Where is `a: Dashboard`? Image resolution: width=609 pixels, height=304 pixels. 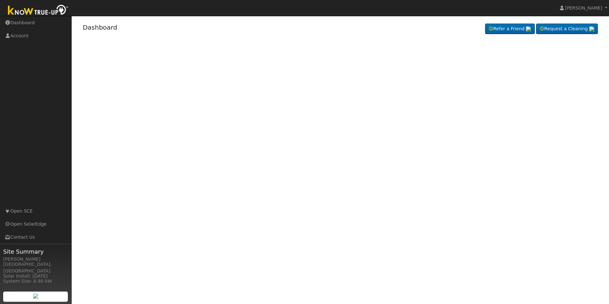 a: Dashboard is located at coordinates (100, 27).